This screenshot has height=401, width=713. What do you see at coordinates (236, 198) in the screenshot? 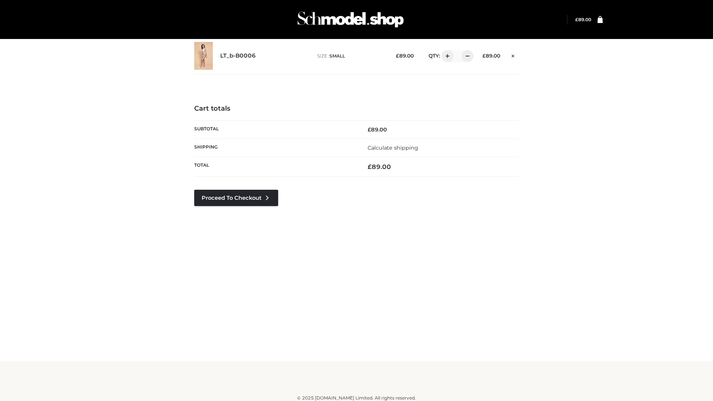
I see `a: Proceed to Checkout` at bounding box center [236, 198].